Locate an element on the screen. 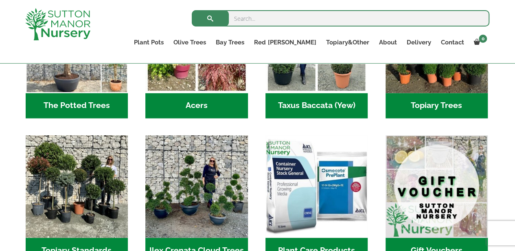 This screenshot has height=251, width=515. a: 0 is located at coordinates (479, 42).